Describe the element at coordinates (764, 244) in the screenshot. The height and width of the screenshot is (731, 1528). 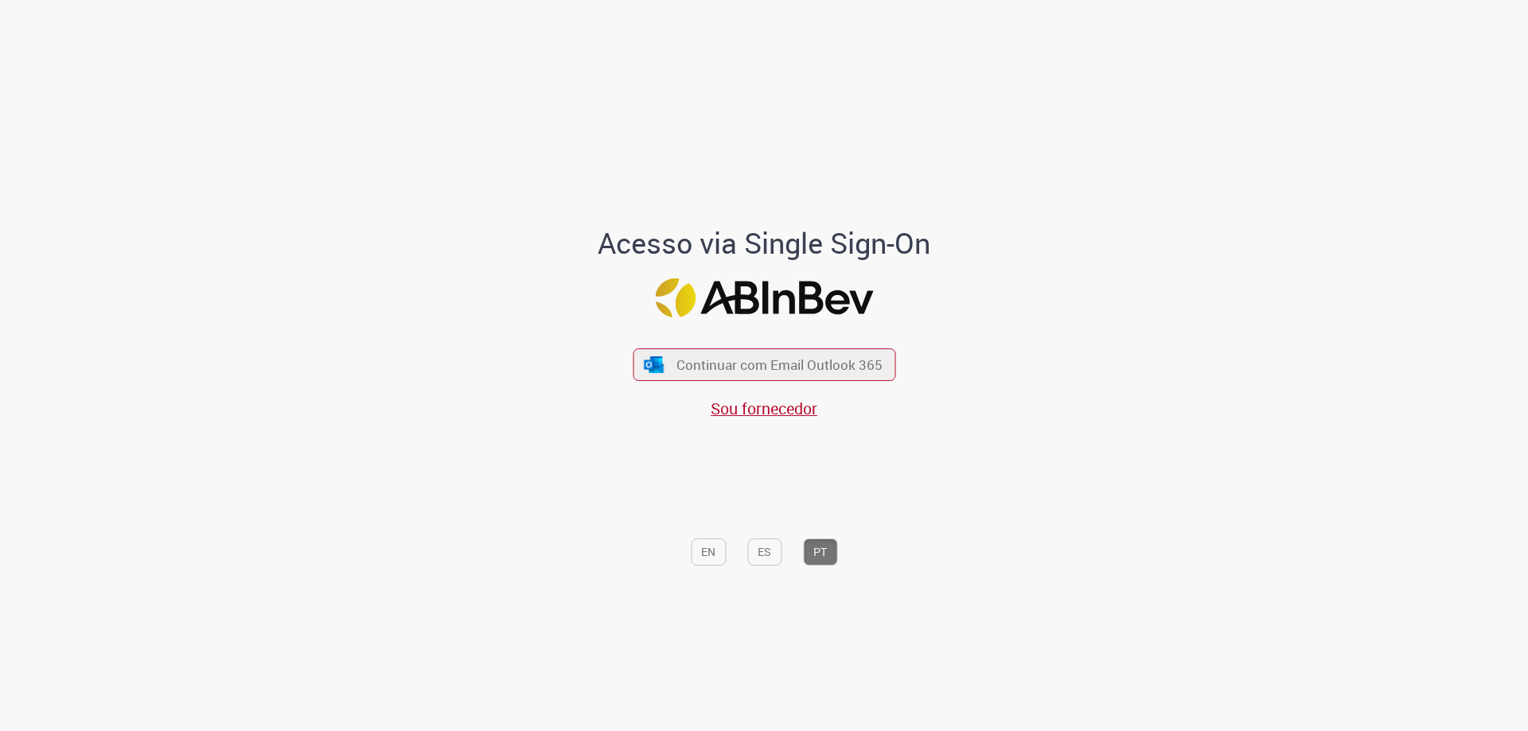
I see `h1: Acesso via Single Sign-On` at that location.